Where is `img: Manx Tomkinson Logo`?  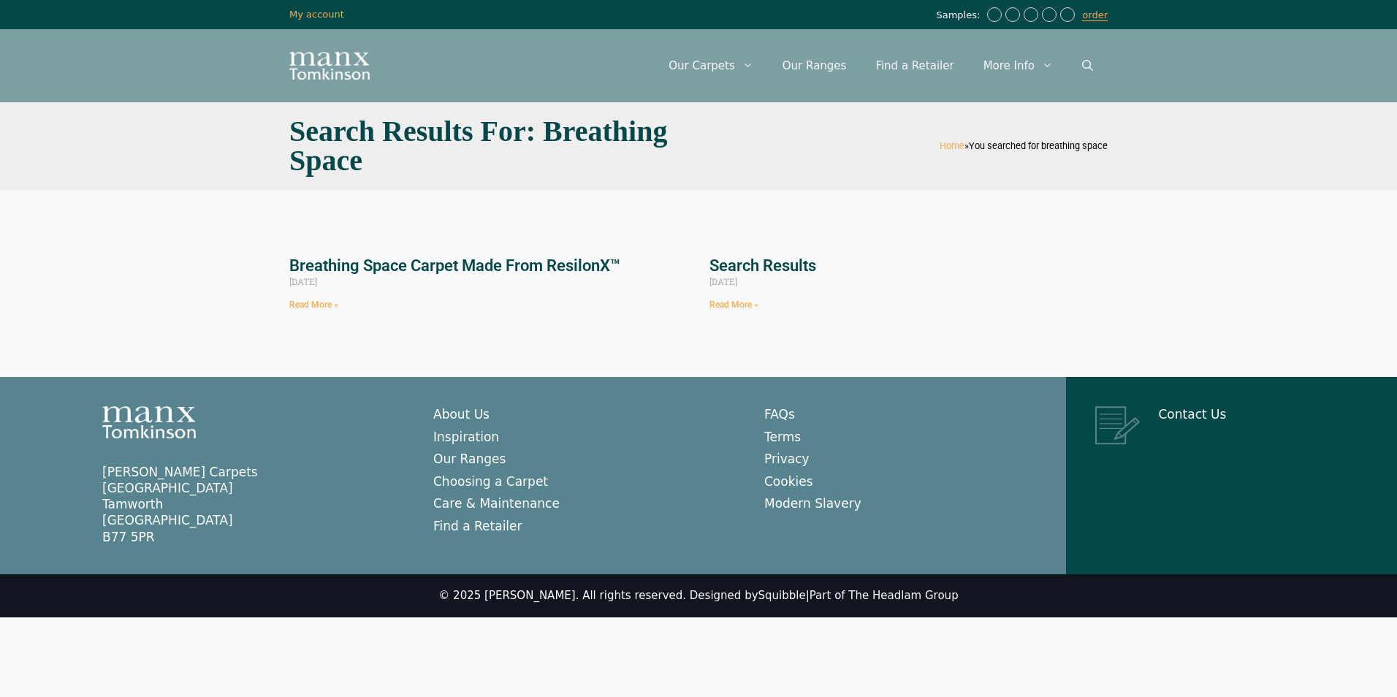 img: Manx Tomkinson Logo is located at coordinates (149, 422).